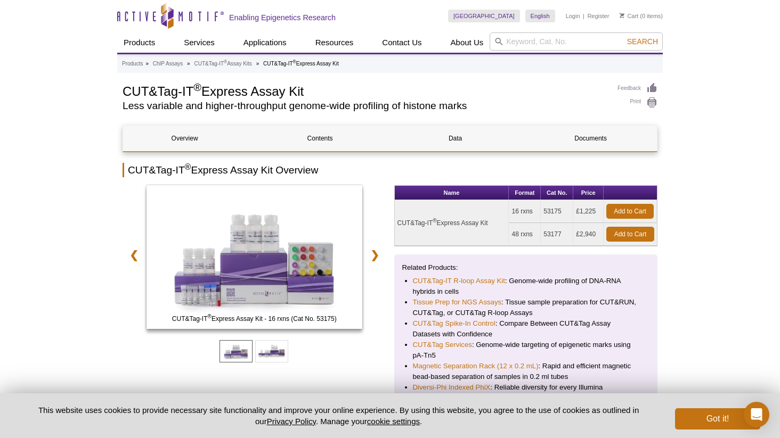 Image resolution: width=780 pixels, height=438 pixels. Describe the element at coordinates (442, 345) in the screenshot. I see `a: CUT&Tag Services` at that location.